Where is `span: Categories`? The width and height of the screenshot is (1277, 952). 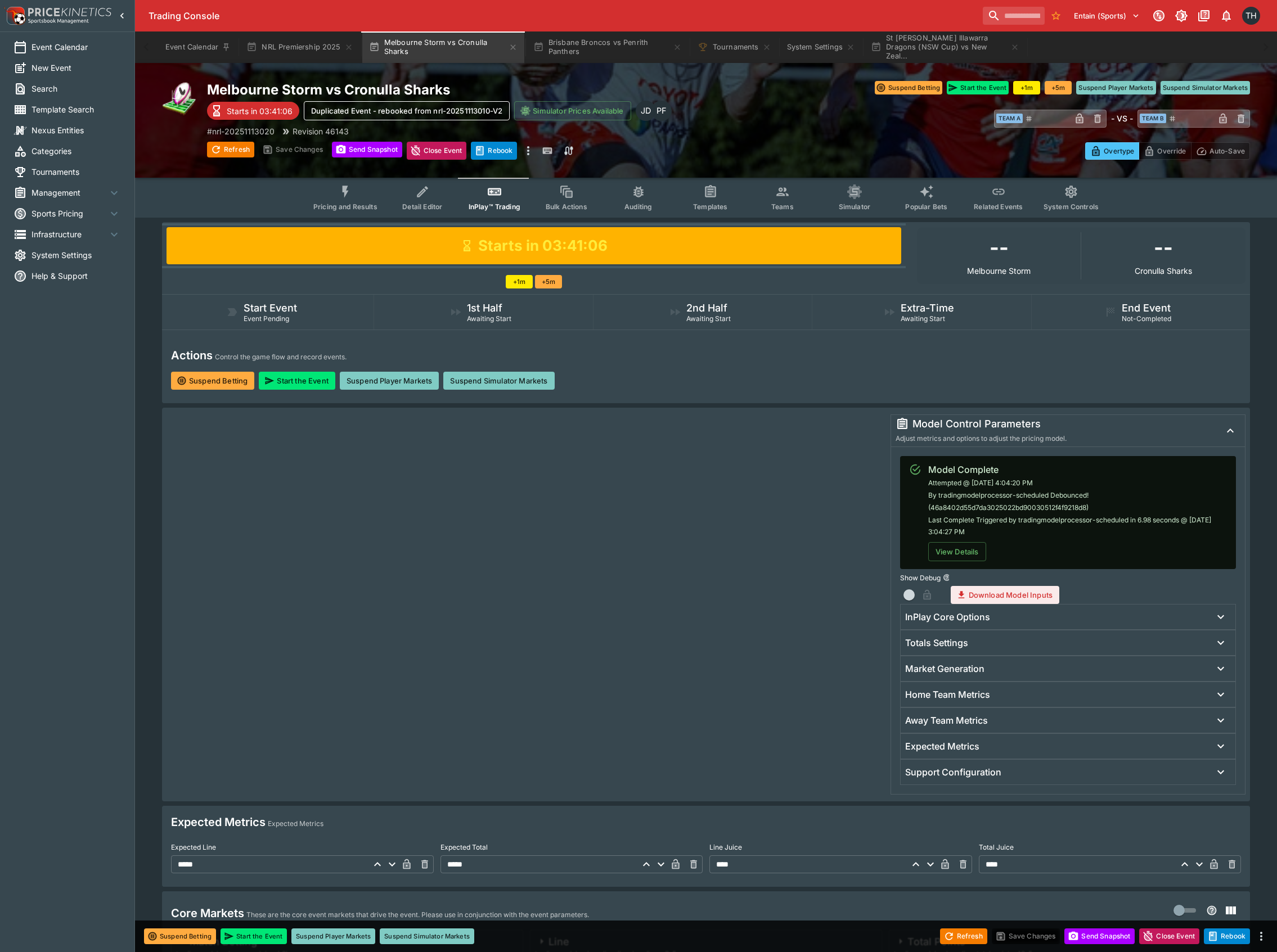
span: Categories is located at coordinates (76, 151).